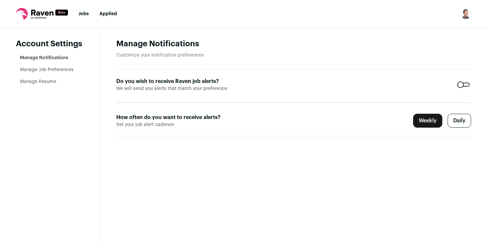 This screenshot has height=244, width=487. Describe the element at coordinates (108, 14) in the screenshot. I see `a: Applied` at that location.